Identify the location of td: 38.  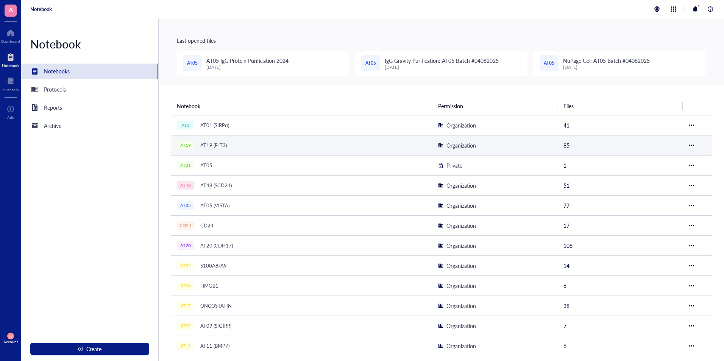
(620, 306).